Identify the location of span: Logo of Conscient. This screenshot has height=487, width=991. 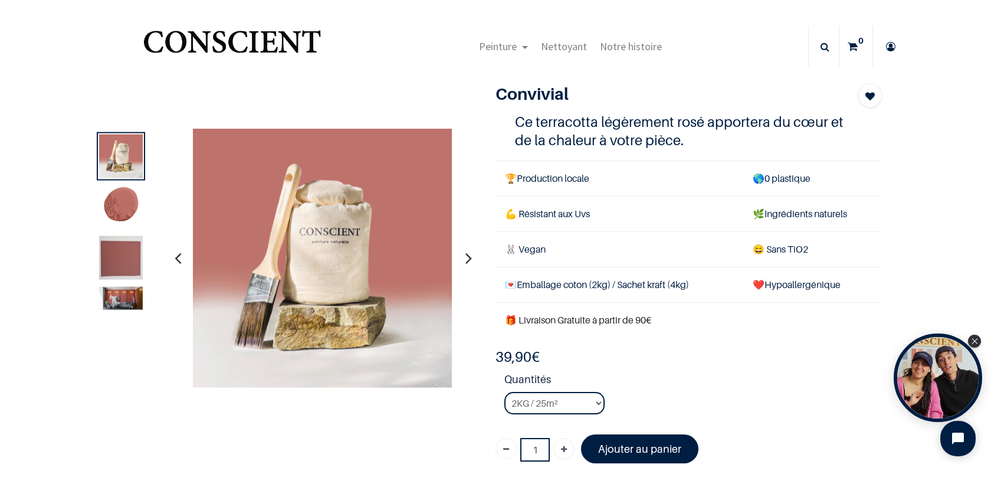
(232, 47).